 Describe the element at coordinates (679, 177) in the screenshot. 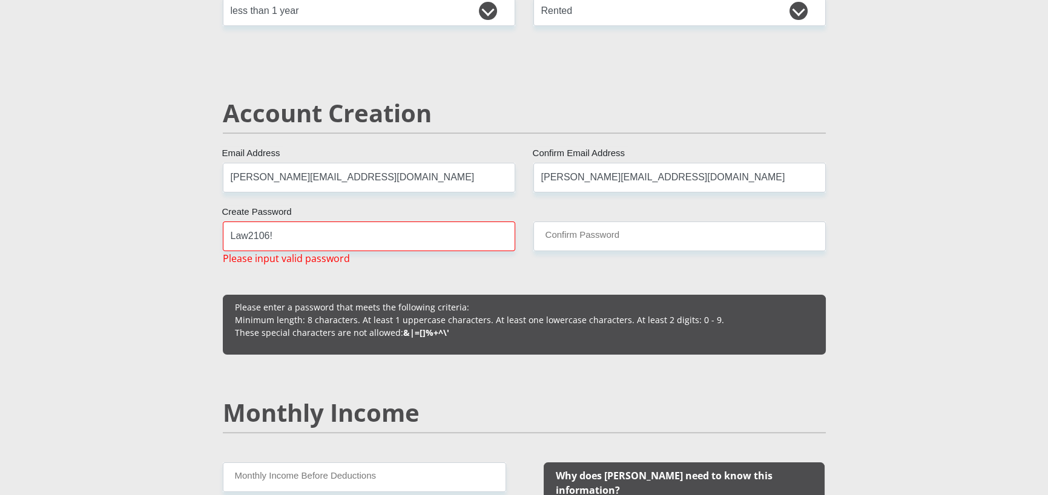

I see `input: Confirm Email Address` at that location.